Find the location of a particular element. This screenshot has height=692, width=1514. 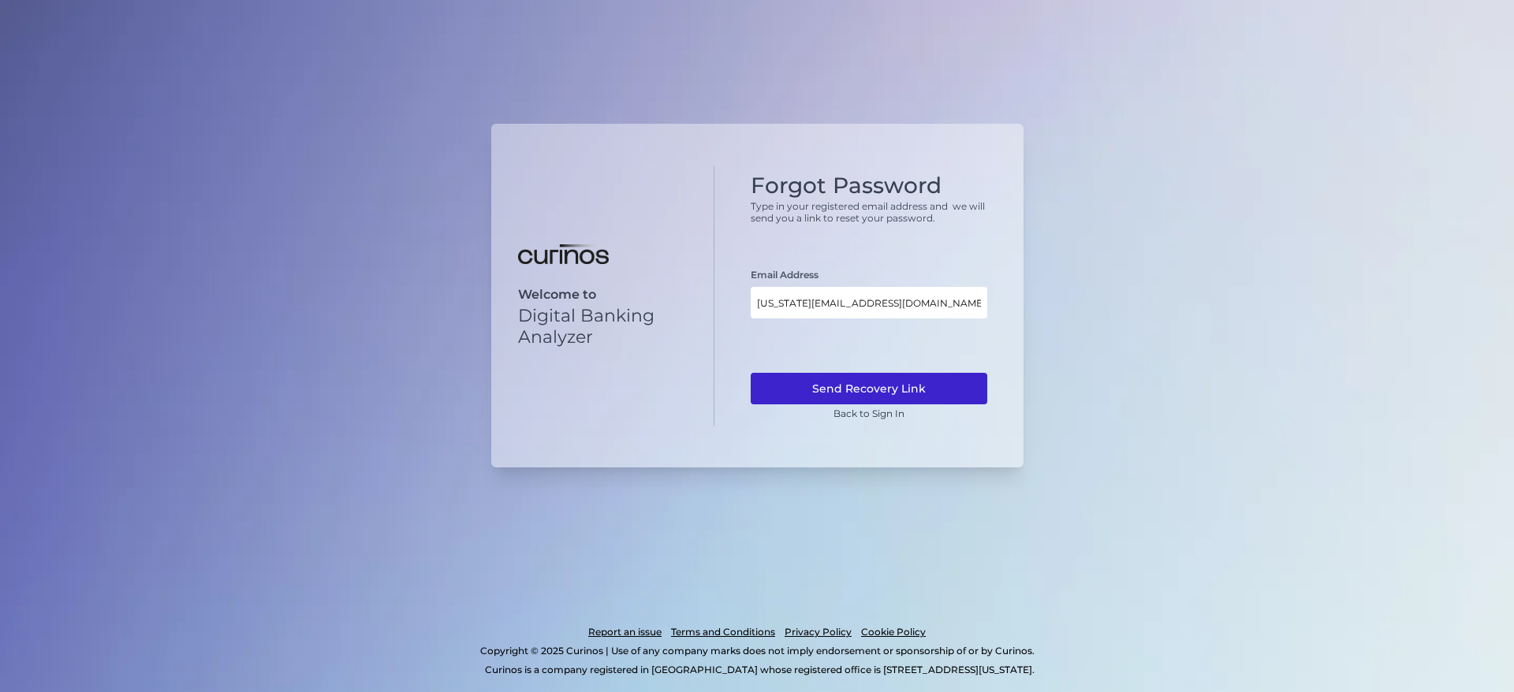

label: Email Address is located at coordinates (785, 274).